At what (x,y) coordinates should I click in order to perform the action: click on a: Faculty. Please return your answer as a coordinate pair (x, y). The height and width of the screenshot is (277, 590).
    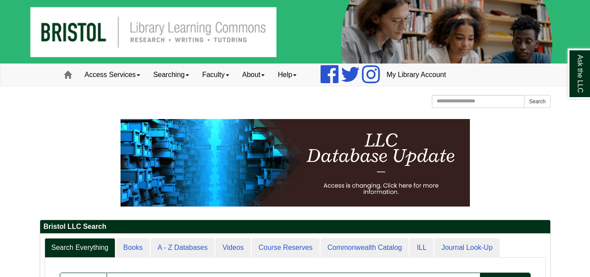
    Looking at the image, I should click on (216, 75).